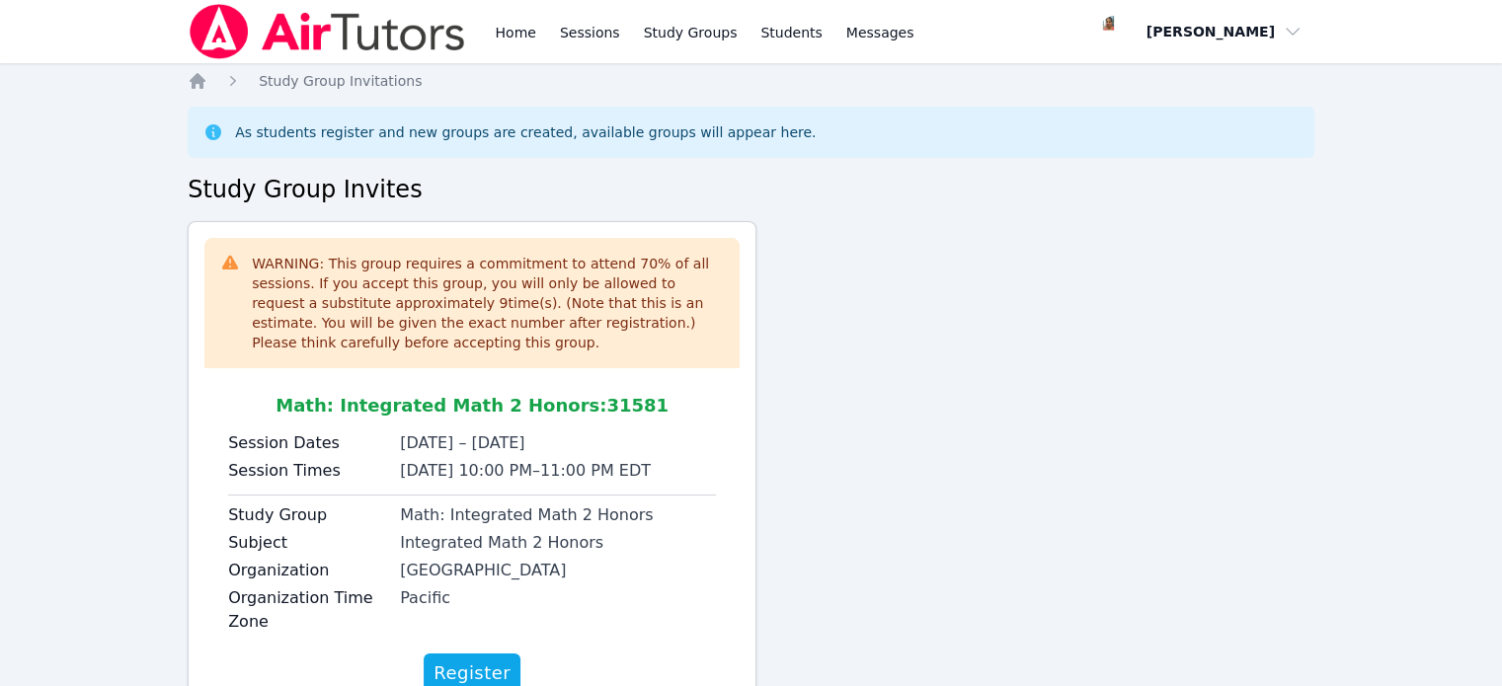 This screenshot has width=1502, height=686. I want to click on label: Session Times, so click(308, 471).